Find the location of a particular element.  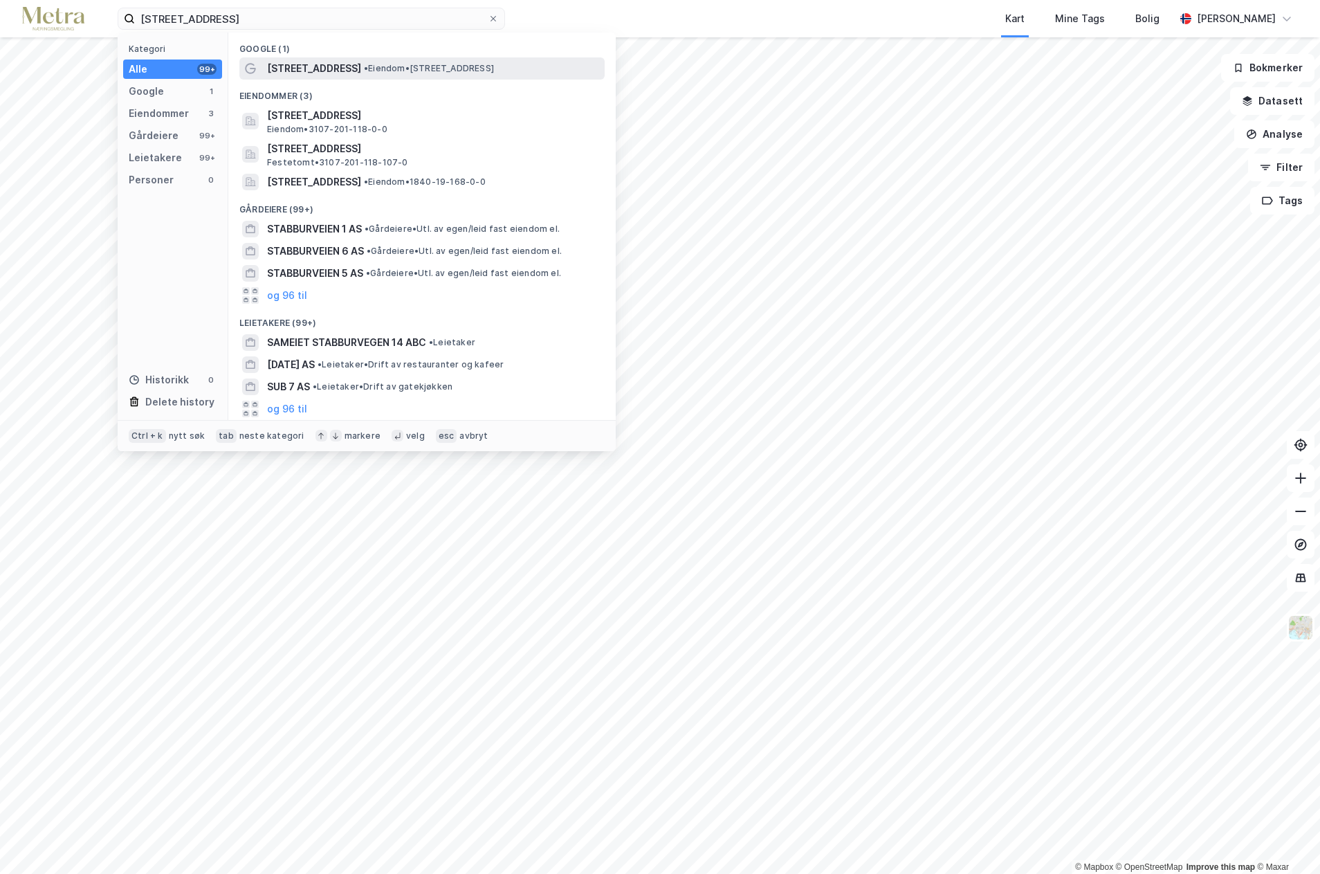

div: Ctrl + k is located at coordinates (147, 436).